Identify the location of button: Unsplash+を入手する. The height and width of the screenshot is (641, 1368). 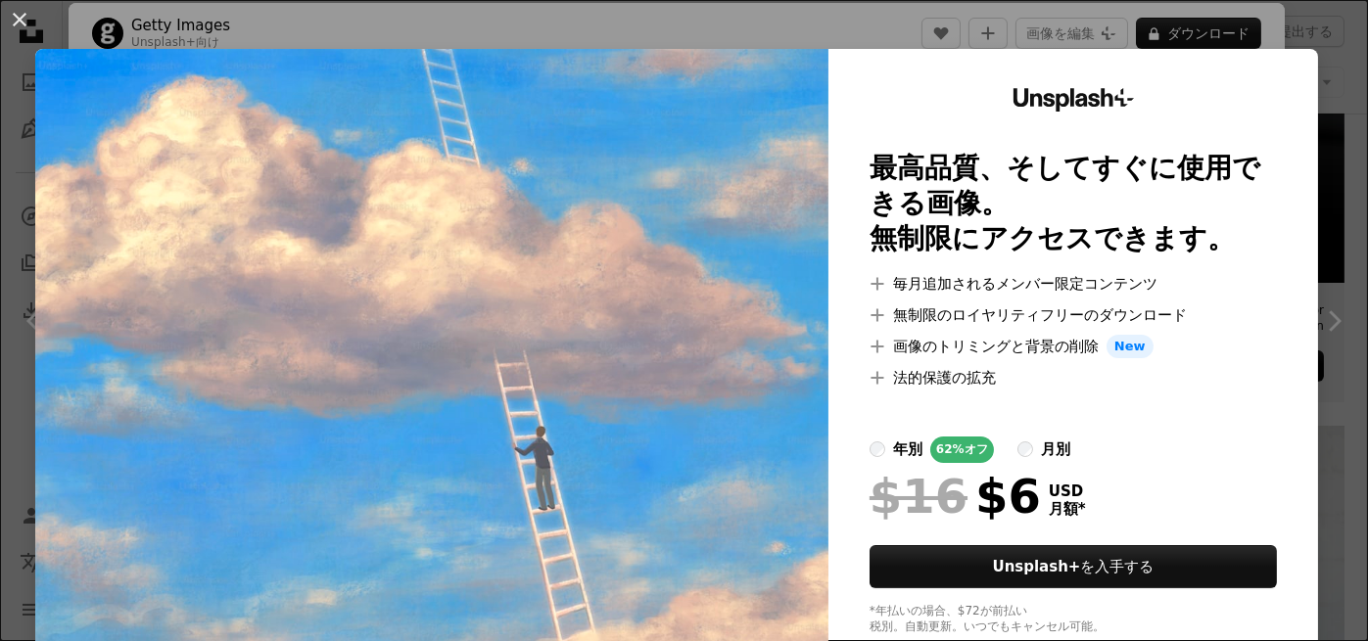
(1073, 567).